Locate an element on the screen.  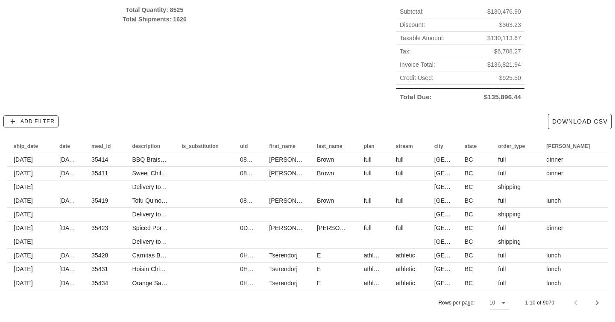
span: 35428 is located at coordinates (100, 255).